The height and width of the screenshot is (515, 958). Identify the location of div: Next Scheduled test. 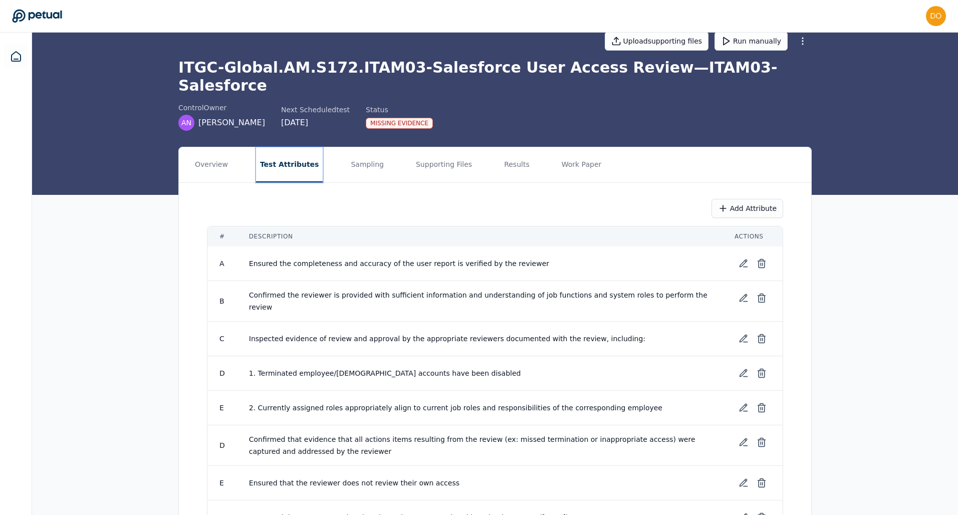
(315, 110).